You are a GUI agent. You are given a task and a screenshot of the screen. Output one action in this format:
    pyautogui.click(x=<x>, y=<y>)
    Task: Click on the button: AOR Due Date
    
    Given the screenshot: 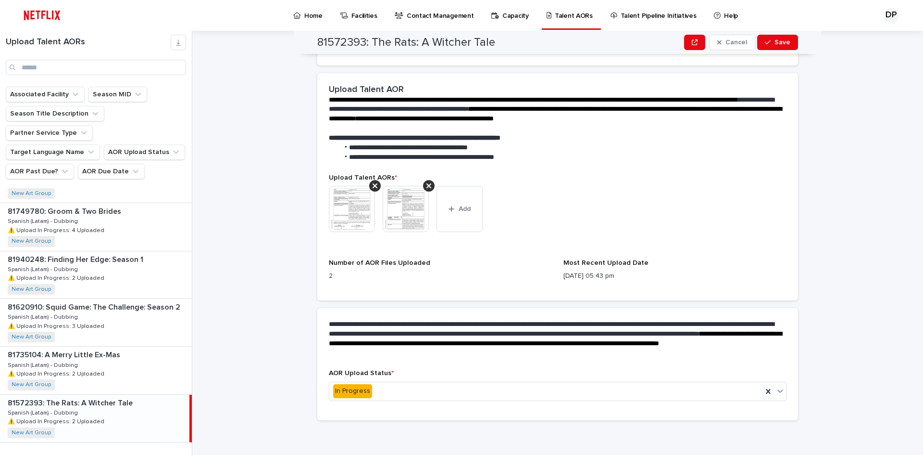 What is the action you would take?
    pyautogui.click(x=111, y=171)
    